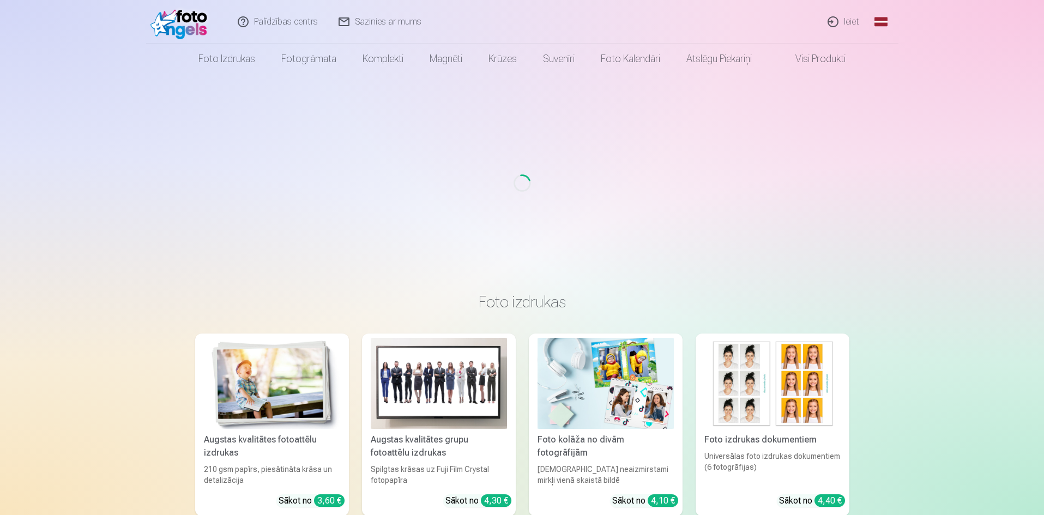  What do you see at coordinates (439, 446) in the screenshot?
I see `div: Augstas kvalitātes grupu fotoattēlu izdrukas` at bounding box center [439, 446].